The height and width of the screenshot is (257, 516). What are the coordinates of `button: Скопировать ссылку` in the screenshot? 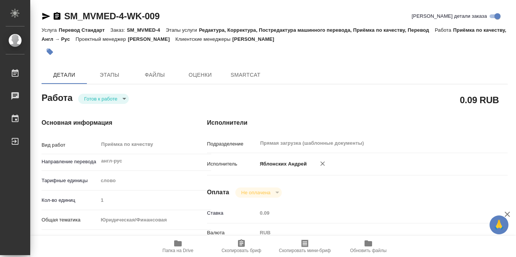 It's located at (57, 16).